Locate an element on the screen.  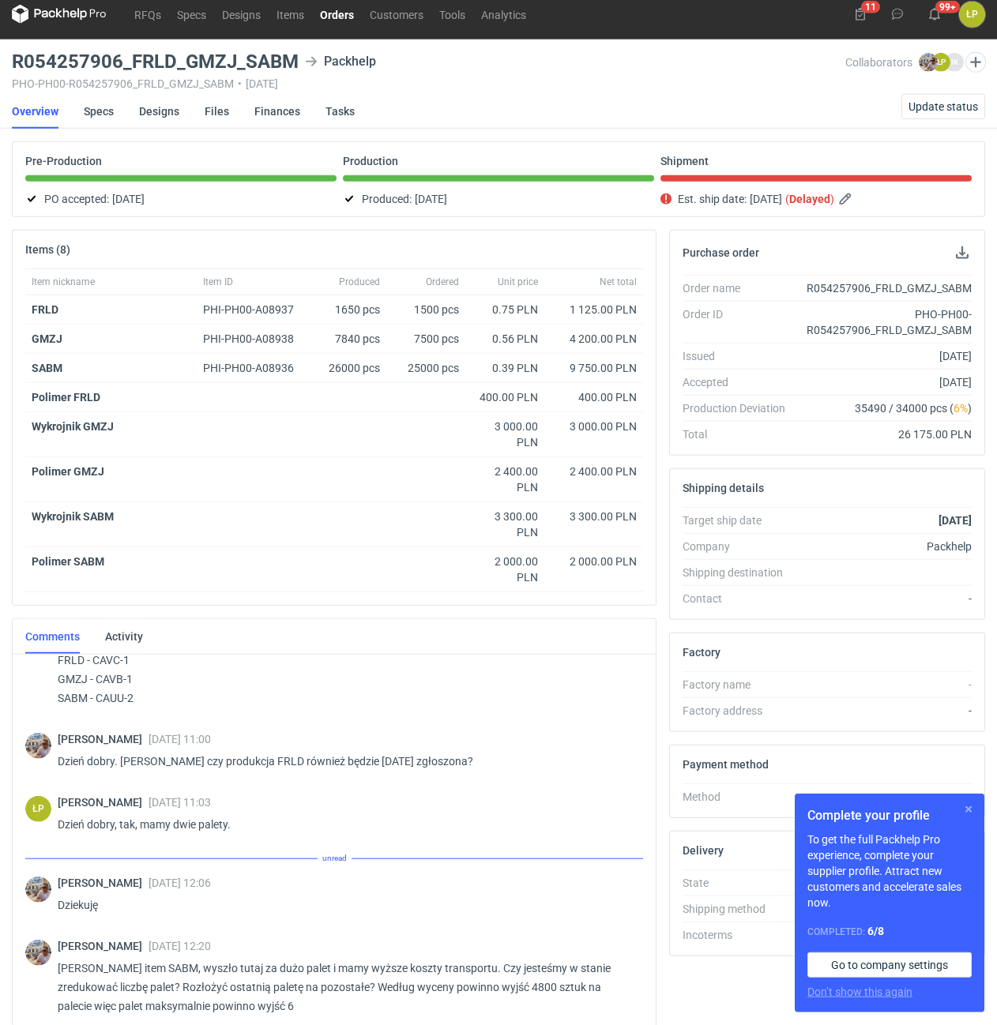
a: Tools is located at coordinates (452, 14).